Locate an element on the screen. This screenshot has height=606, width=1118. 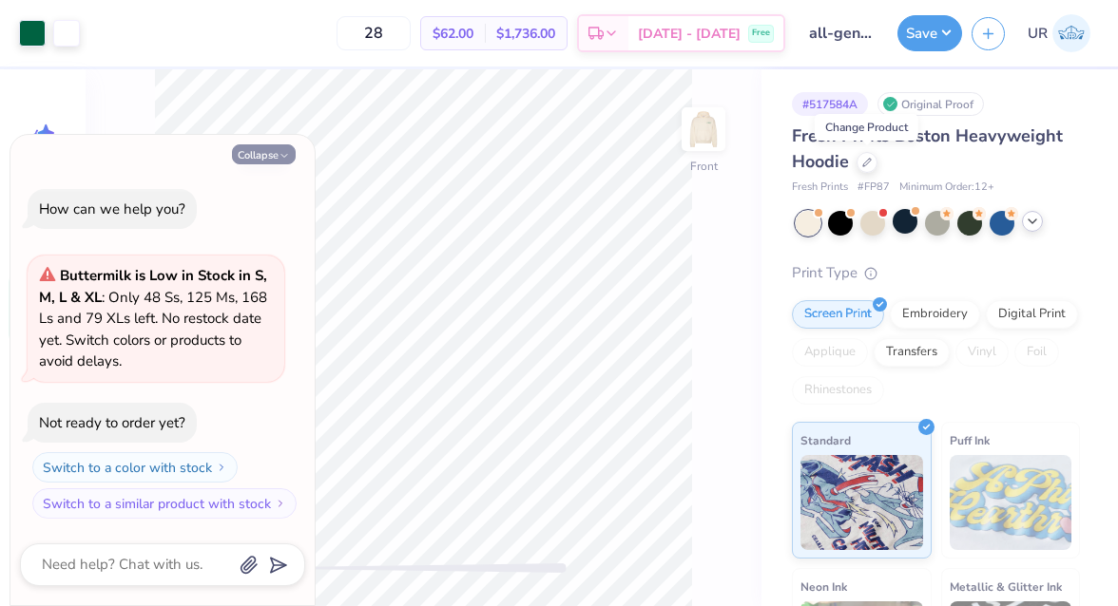
div: Digital Print is located at coordinates (1031, 315).